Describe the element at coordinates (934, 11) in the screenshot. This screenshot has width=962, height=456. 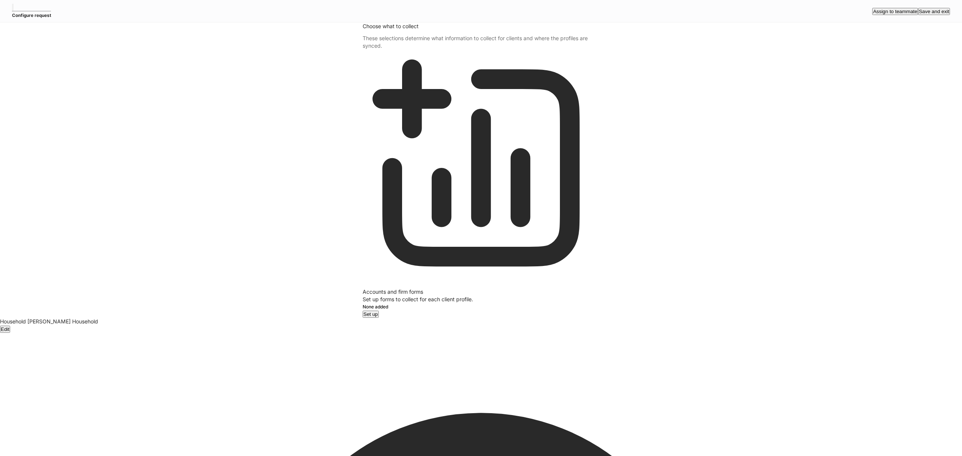
I see `button: Save and exit` at that location.